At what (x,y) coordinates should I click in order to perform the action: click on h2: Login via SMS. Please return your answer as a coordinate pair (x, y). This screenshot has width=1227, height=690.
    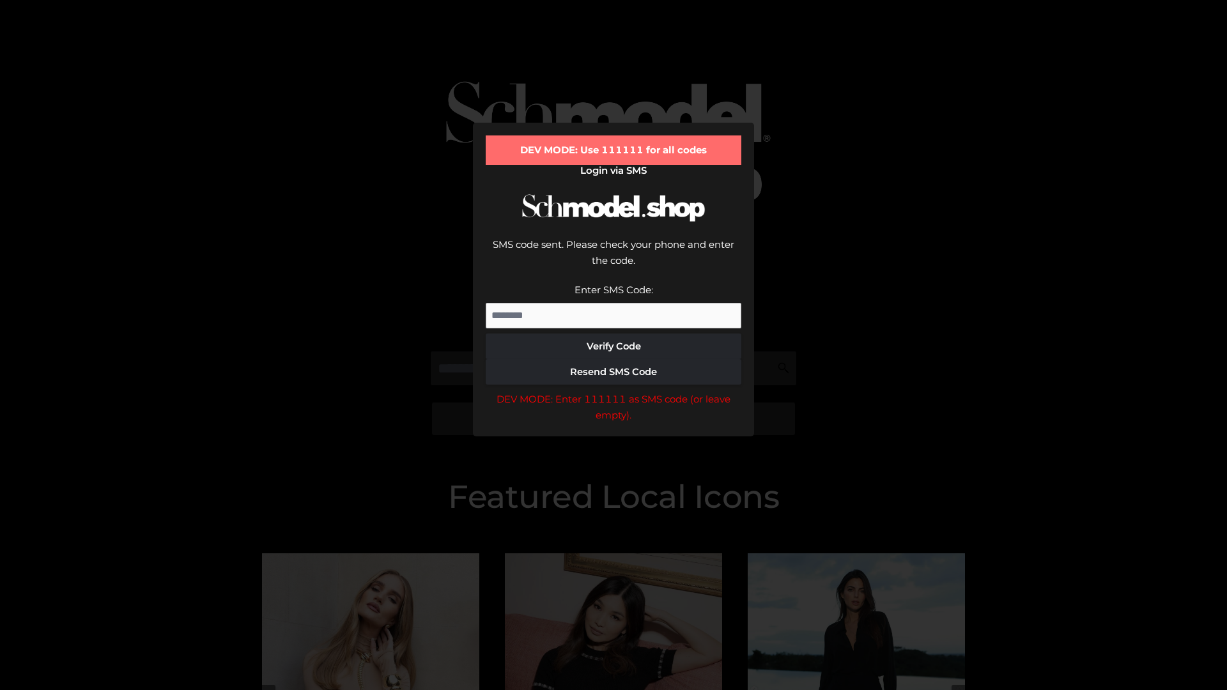
    Looking at the image, I should click on (614, 171).